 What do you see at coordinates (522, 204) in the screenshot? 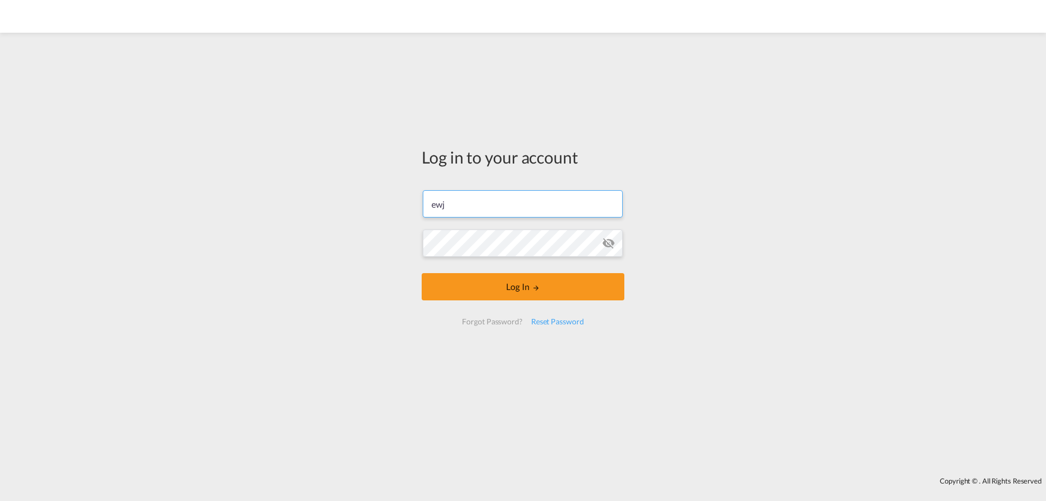
I see `input: Enter email/phone number` at bounding box center [522, 204].